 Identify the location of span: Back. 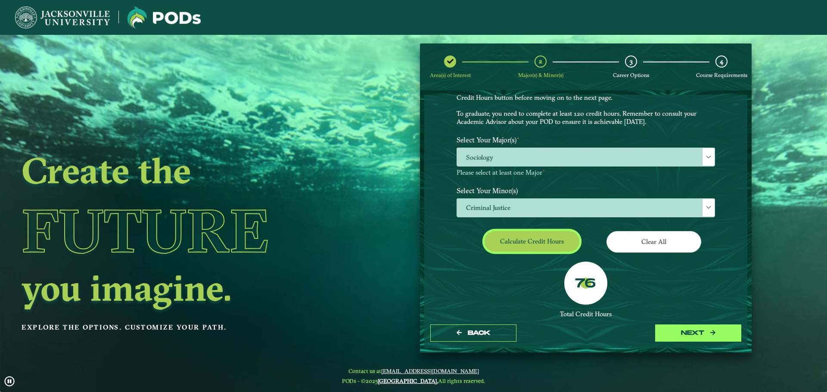
(479, 333).